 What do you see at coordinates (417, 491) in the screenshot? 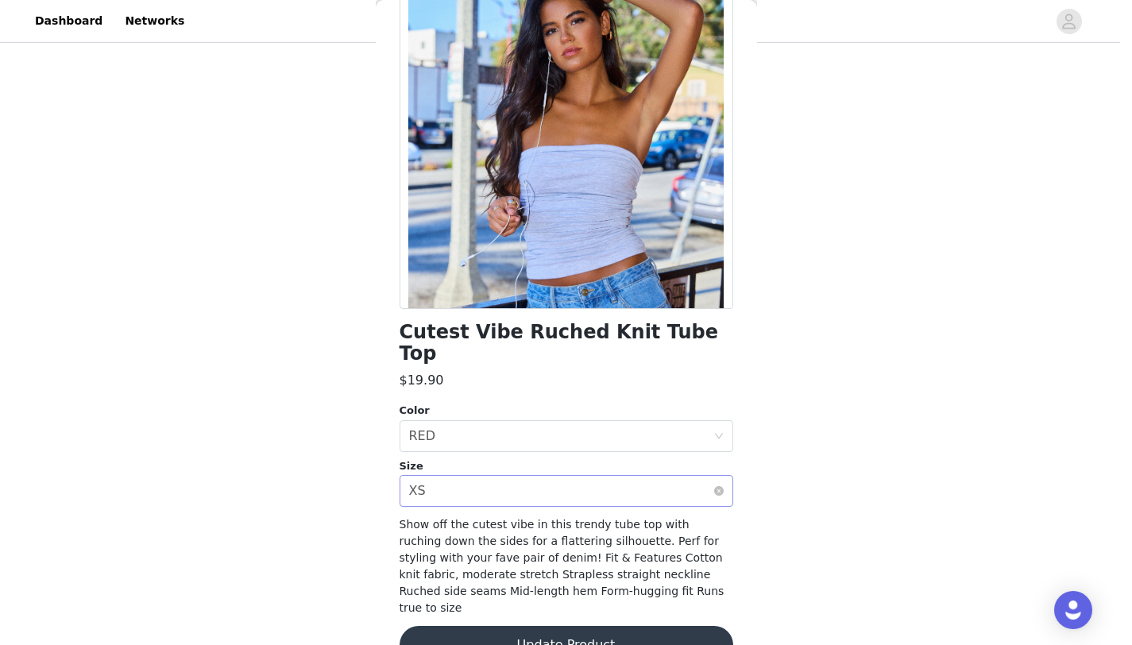
I see `div: XS` at bounding box center [417, 491].